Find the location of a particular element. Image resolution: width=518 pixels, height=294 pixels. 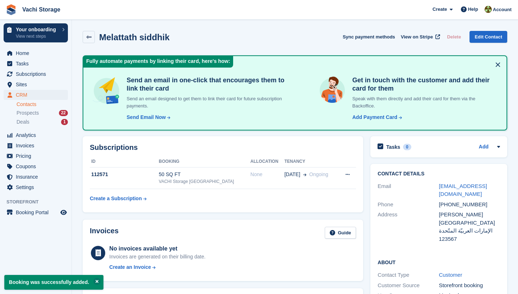

div: Phone is located at coordinates (408, 204).